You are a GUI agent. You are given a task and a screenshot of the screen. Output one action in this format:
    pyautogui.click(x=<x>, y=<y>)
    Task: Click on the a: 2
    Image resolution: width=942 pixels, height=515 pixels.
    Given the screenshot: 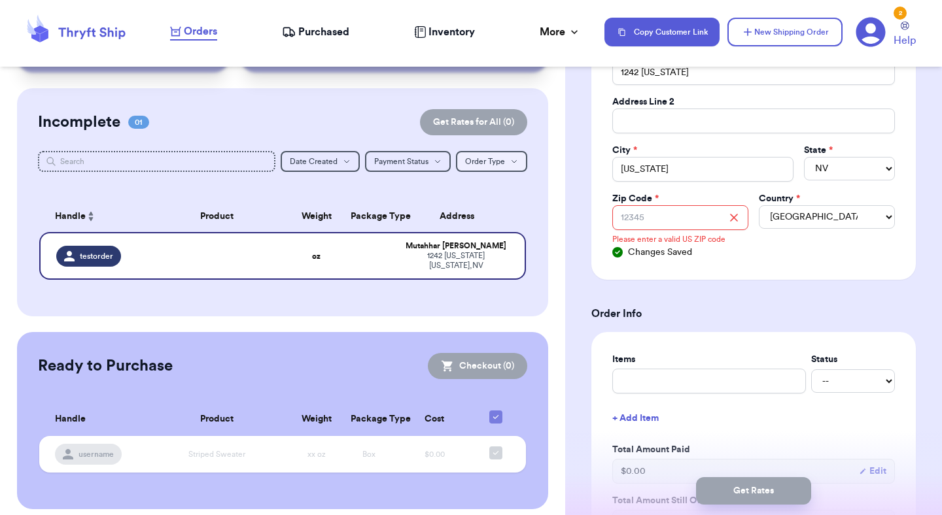 What is the action you would take?
    pyautogui.click(x=871, y=32)
    